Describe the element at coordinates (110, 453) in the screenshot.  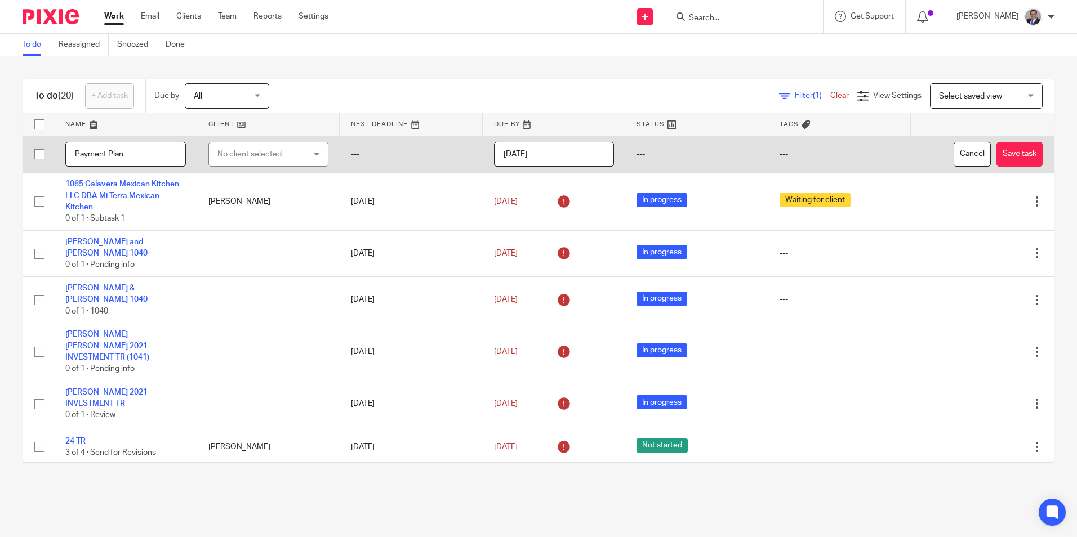
I see `span: 3 of 4 · Send for Revisions` at that location.